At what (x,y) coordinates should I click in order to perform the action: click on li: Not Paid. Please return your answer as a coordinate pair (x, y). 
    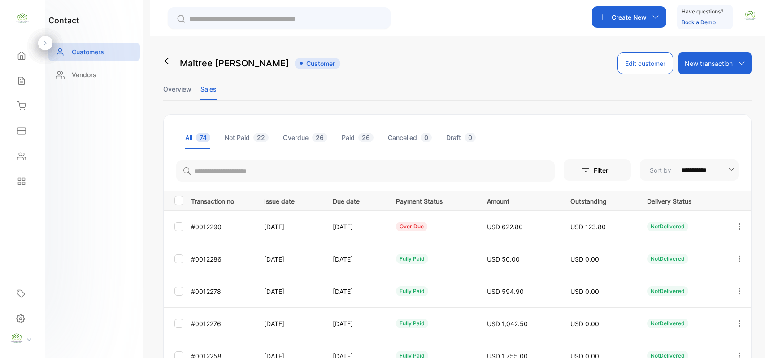
    Looking at the image, I should click on (247, 137).